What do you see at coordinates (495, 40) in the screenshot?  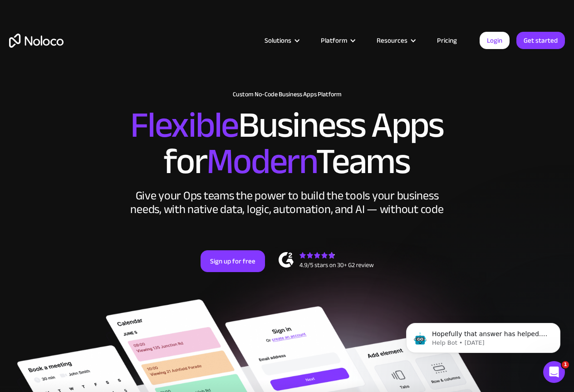 I see `a: Login` at bounding box center [495, 40].